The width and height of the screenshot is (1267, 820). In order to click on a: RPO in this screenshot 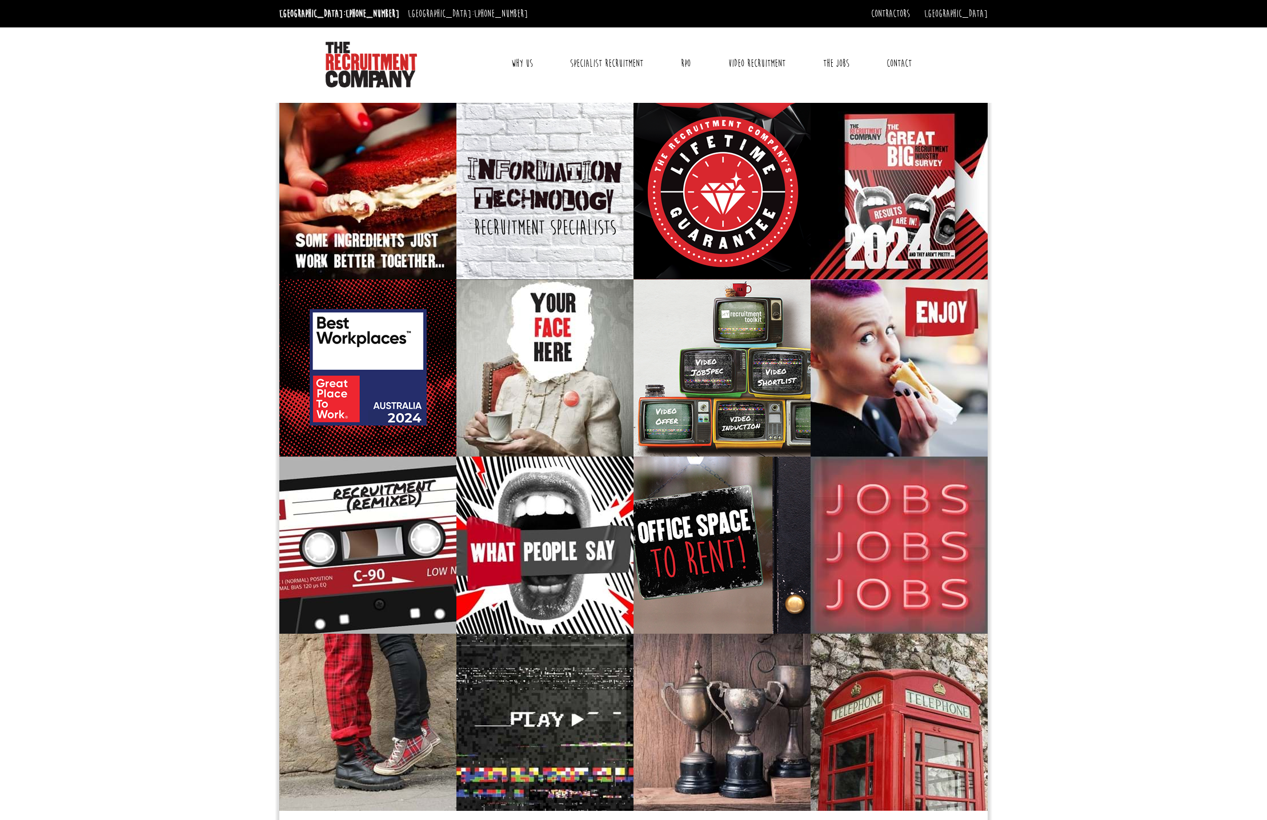, I will do `click(686, 63)`.